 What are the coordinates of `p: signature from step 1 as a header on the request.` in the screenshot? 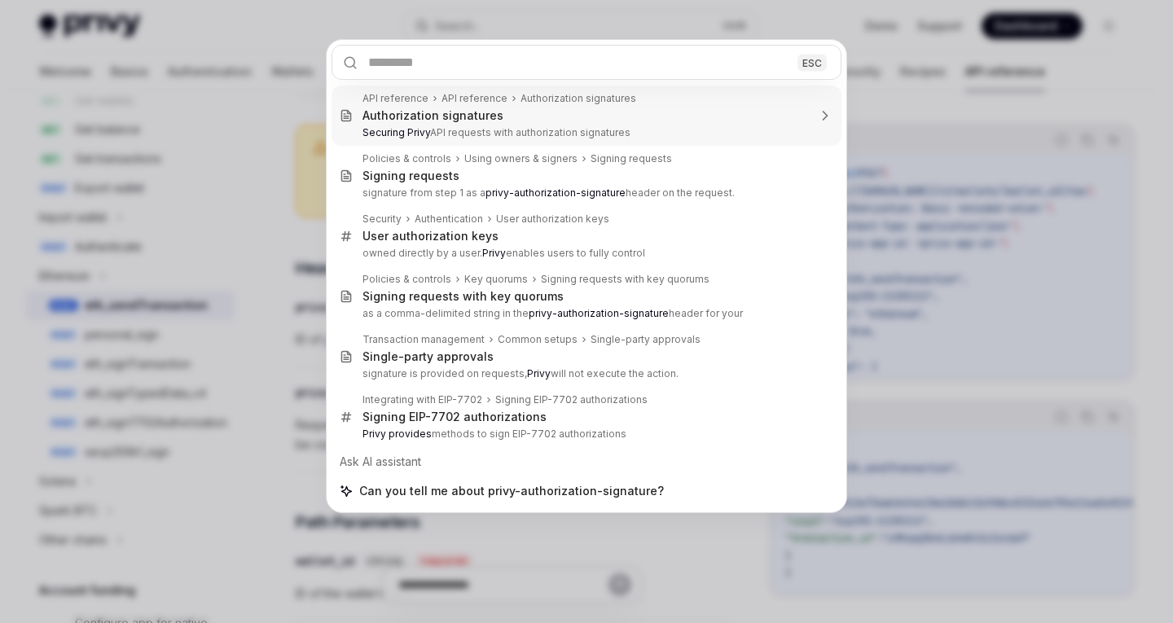 It's located at (585, 193).